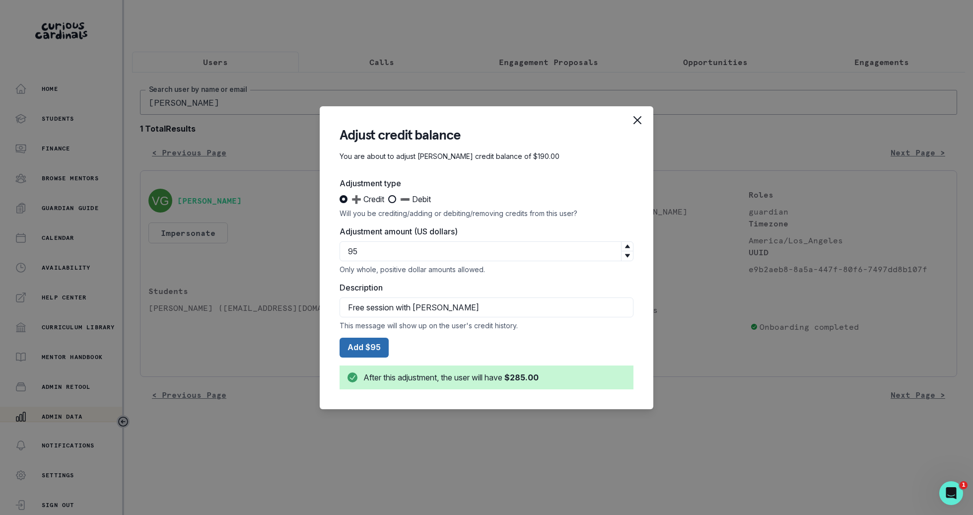 The image size is (973, 515). I want to click on div: Will you be crediting/adding or debiting/removing credits from this user?, so click(487, 213).